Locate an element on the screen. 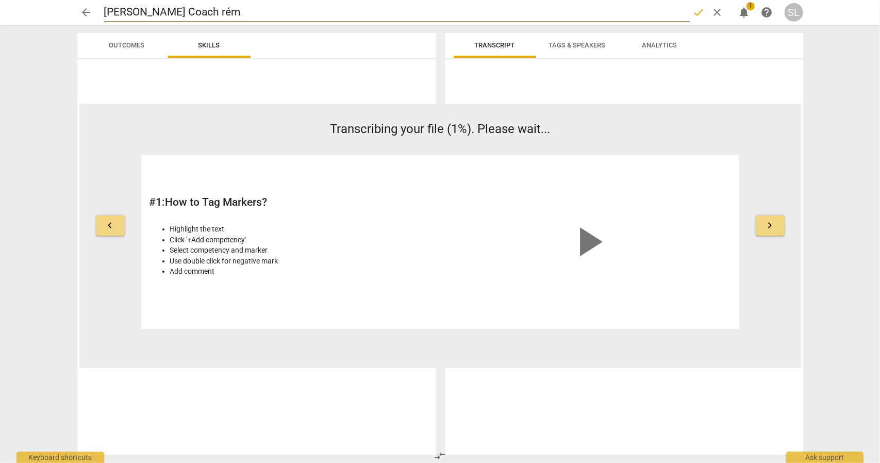  span: play_arrow is located at coordinates (588, 242).